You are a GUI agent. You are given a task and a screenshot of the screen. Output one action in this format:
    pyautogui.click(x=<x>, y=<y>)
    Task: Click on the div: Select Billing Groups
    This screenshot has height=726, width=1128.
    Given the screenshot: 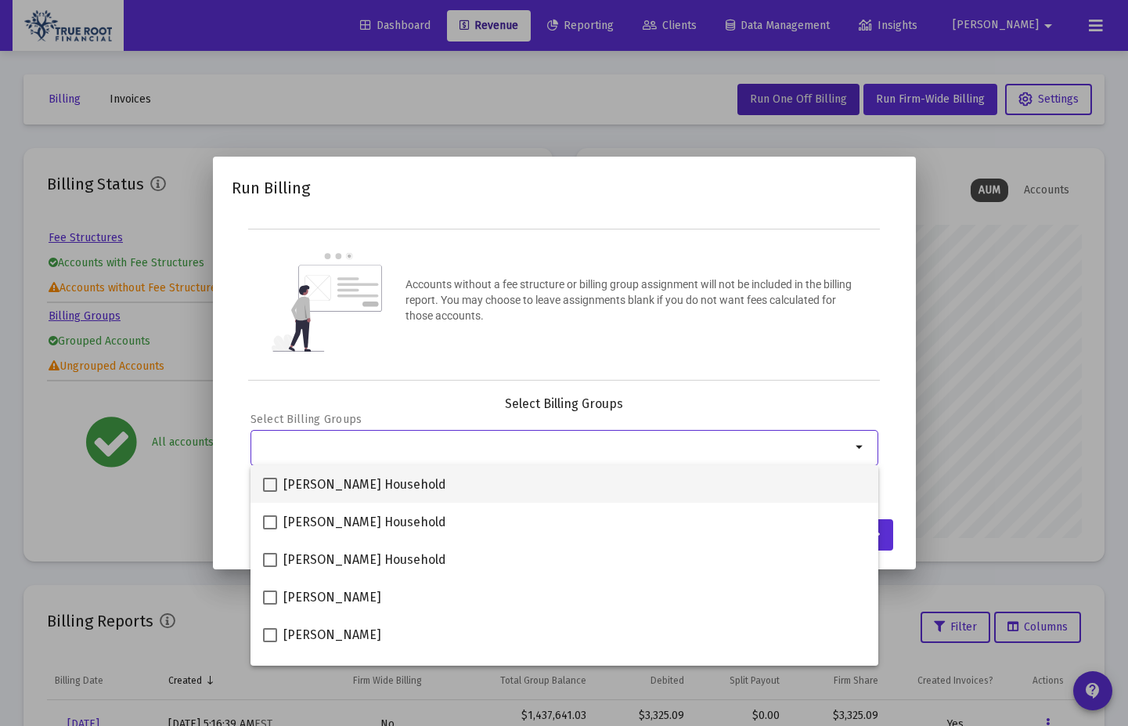 What is the action you would take?
    pyautogui.click(x=565, y=404)
    